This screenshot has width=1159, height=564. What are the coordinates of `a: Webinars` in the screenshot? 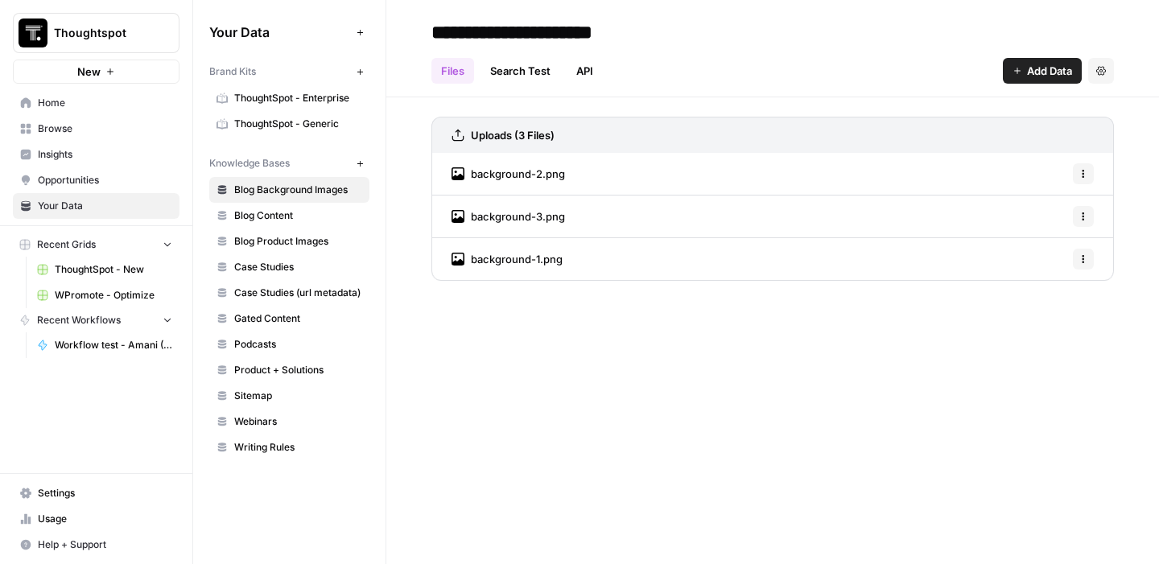 It's located at (289, 422).